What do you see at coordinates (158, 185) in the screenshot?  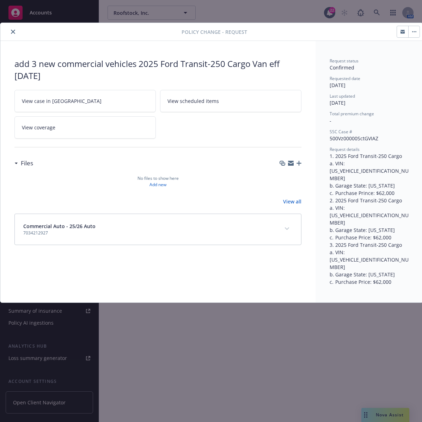 I see `a: Add new` at bounding box center [158, 185].